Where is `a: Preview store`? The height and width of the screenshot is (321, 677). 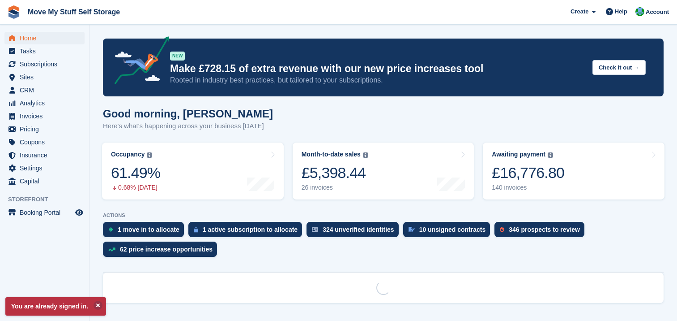 a: Preview store is located at coordinates (79, 212).